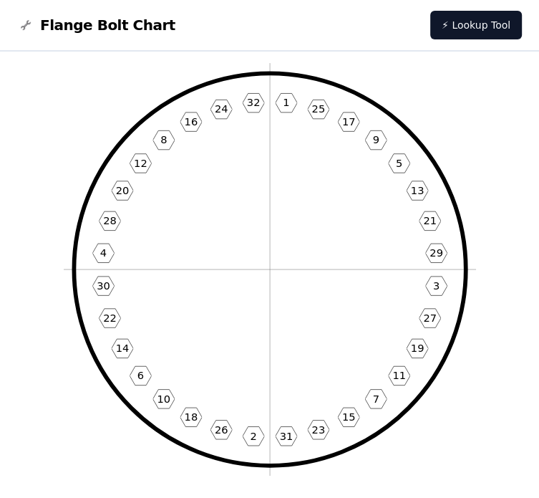  What do you see at coordinates (375, 139) in the screenshot?
I see `text: 9` at bounding box center [375, 139].